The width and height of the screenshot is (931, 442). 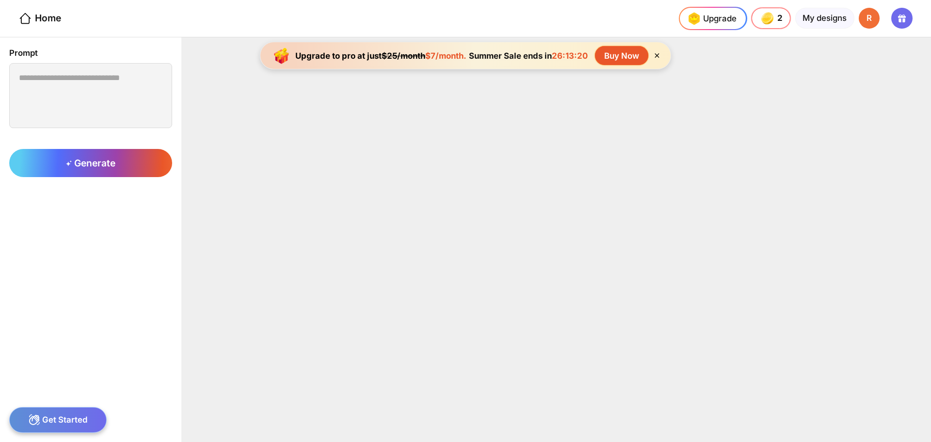 What do you see at coordinates (446, 56) in the screenshot?
I see `span: $7/month.` at bounding box center [446, 56].